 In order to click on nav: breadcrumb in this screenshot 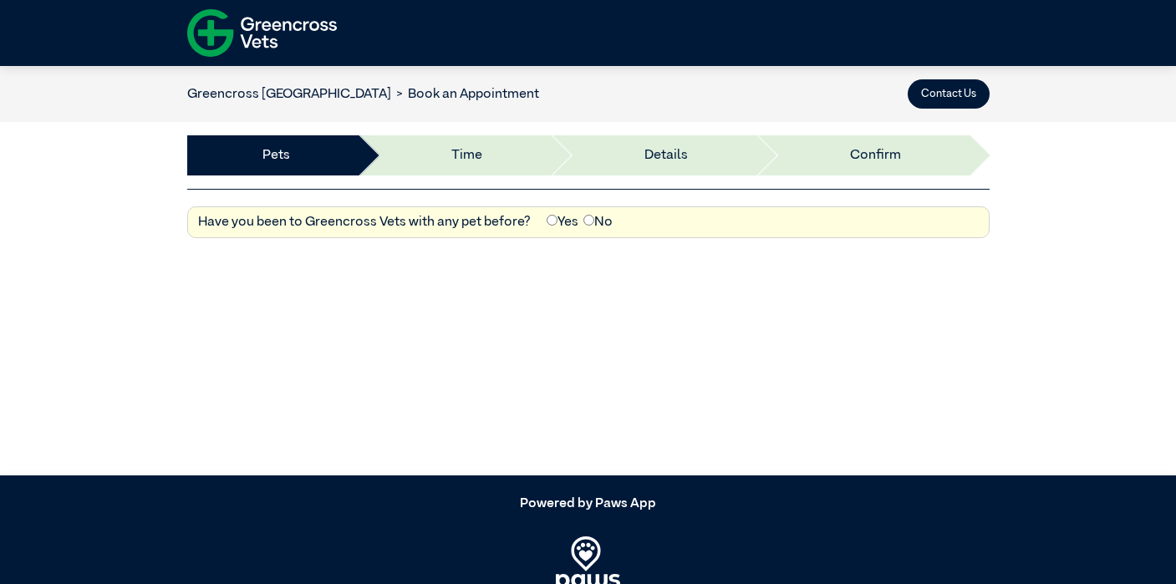, I will do `click(363, 94)`.